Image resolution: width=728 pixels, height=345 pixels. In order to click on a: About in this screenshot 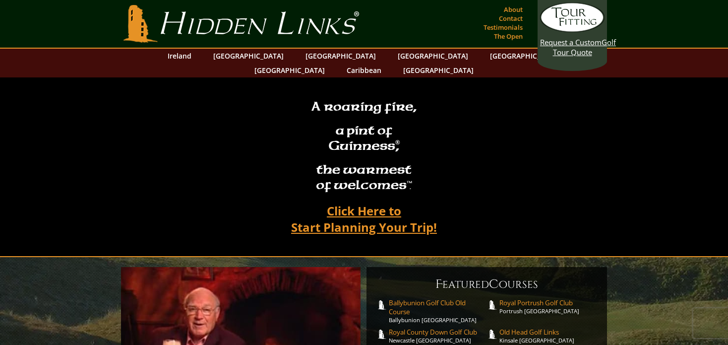, I will do `click(513, 9)`.